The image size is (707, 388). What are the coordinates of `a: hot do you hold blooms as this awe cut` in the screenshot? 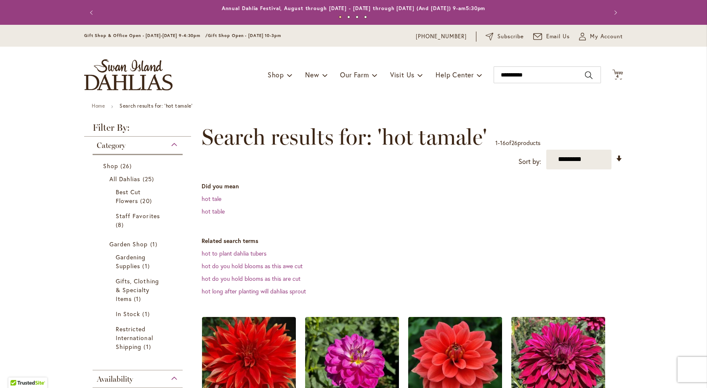 It's located at (252, 266).